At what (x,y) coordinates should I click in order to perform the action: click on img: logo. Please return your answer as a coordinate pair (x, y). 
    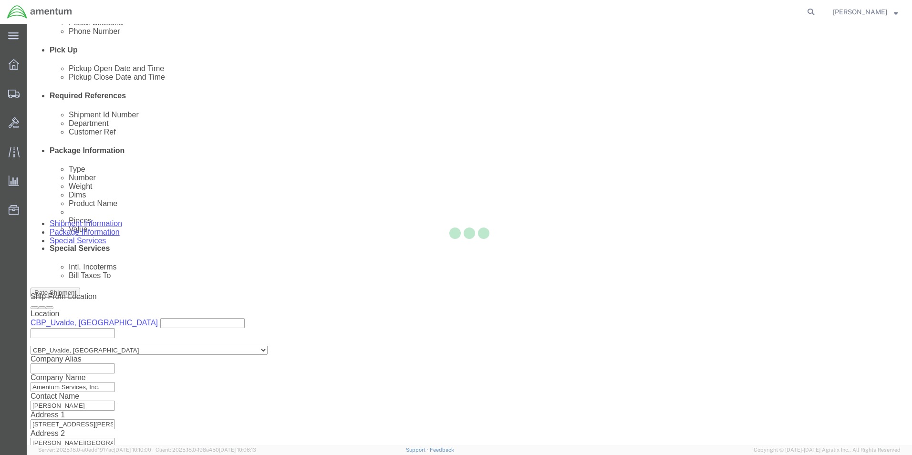
    Looking at the image, I should click on (40, 12).